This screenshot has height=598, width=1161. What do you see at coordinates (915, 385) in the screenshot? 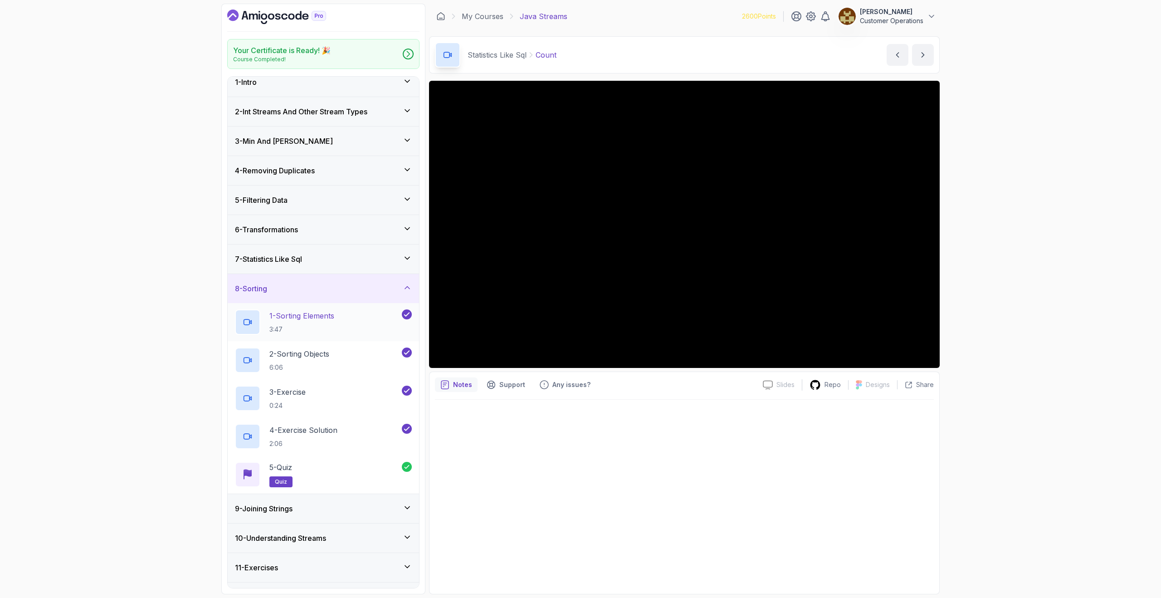
I see `button: Share` at bounding box center [915, 385].